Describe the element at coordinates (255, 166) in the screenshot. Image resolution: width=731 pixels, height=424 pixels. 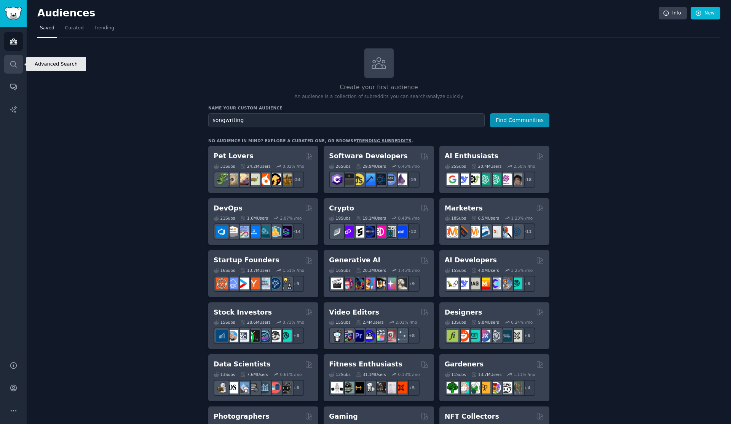
I see `div: 24.2M Users` at that location.